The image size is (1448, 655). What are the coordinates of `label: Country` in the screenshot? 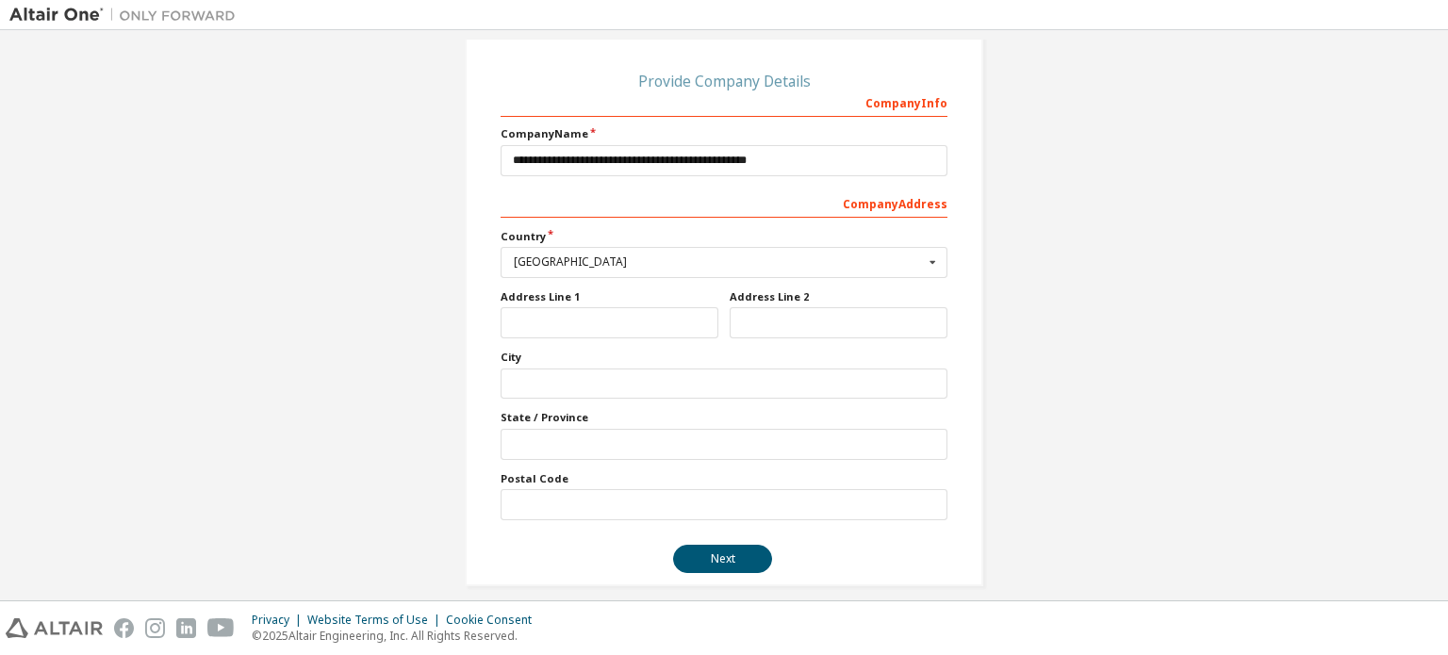 It's located at (724, 237).